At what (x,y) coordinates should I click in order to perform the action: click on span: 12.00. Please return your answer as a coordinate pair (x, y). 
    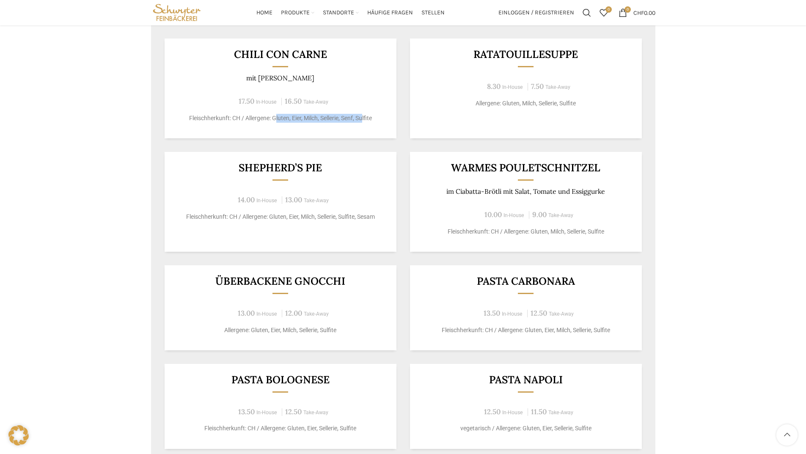
    Looking at the image, I should click on (294, 313).